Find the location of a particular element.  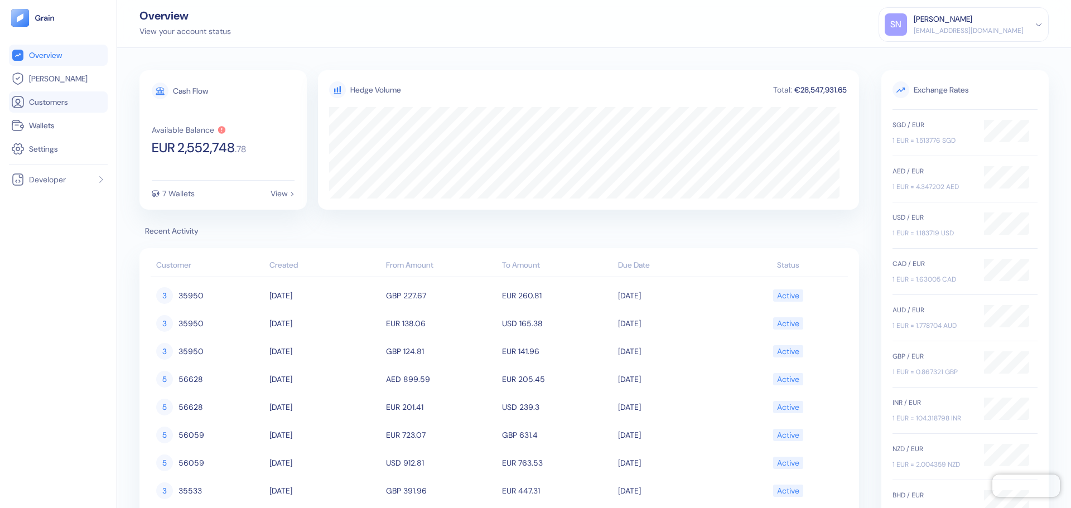

div: Cash Flow is located at coordinates (190, 91).